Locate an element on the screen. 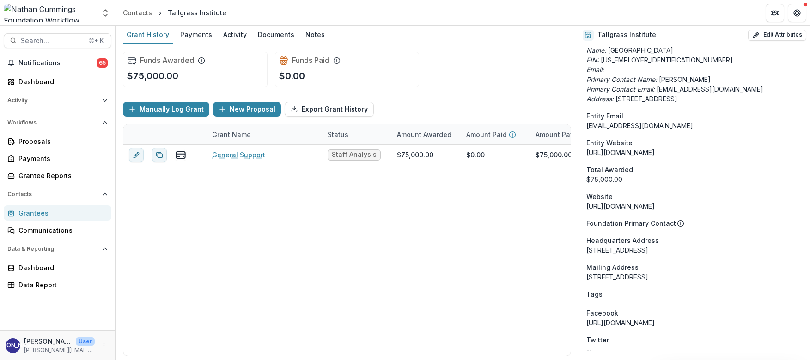 The height and width of the screenshot is (360, 810). button: New Proposal is located at coordinates (247, 109).